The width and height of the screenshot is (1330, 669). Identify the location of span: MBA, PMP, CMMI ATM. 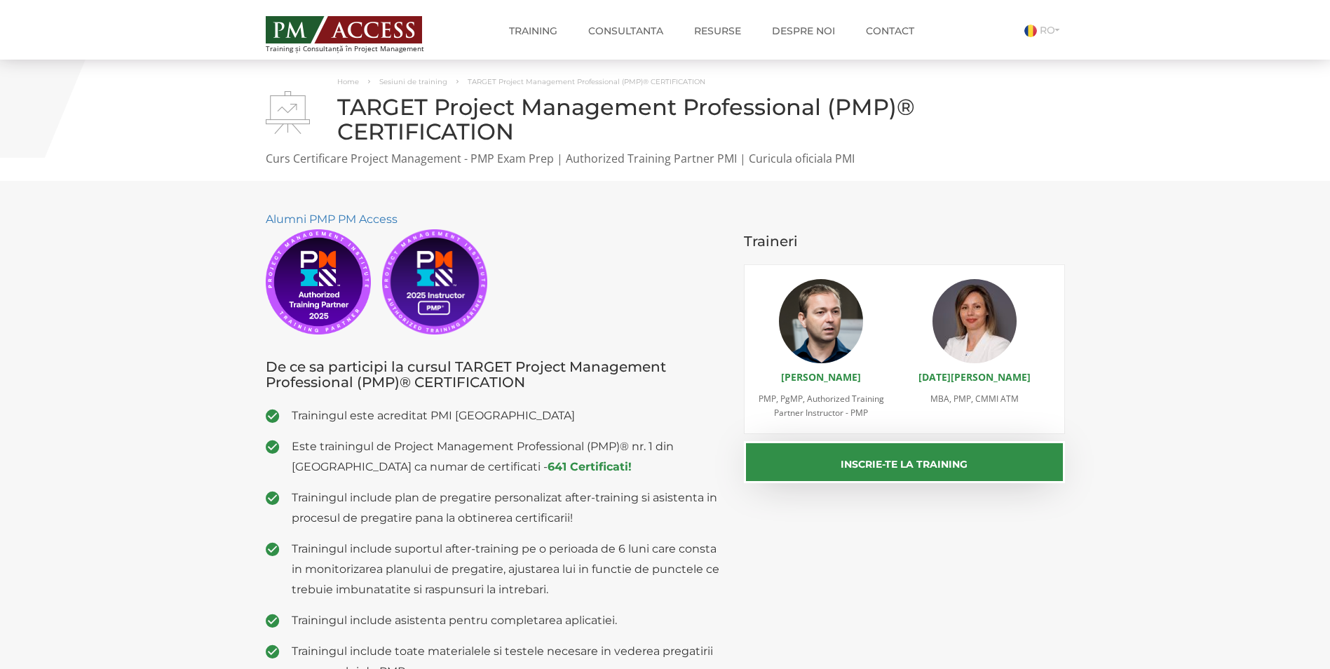
(974, 398).